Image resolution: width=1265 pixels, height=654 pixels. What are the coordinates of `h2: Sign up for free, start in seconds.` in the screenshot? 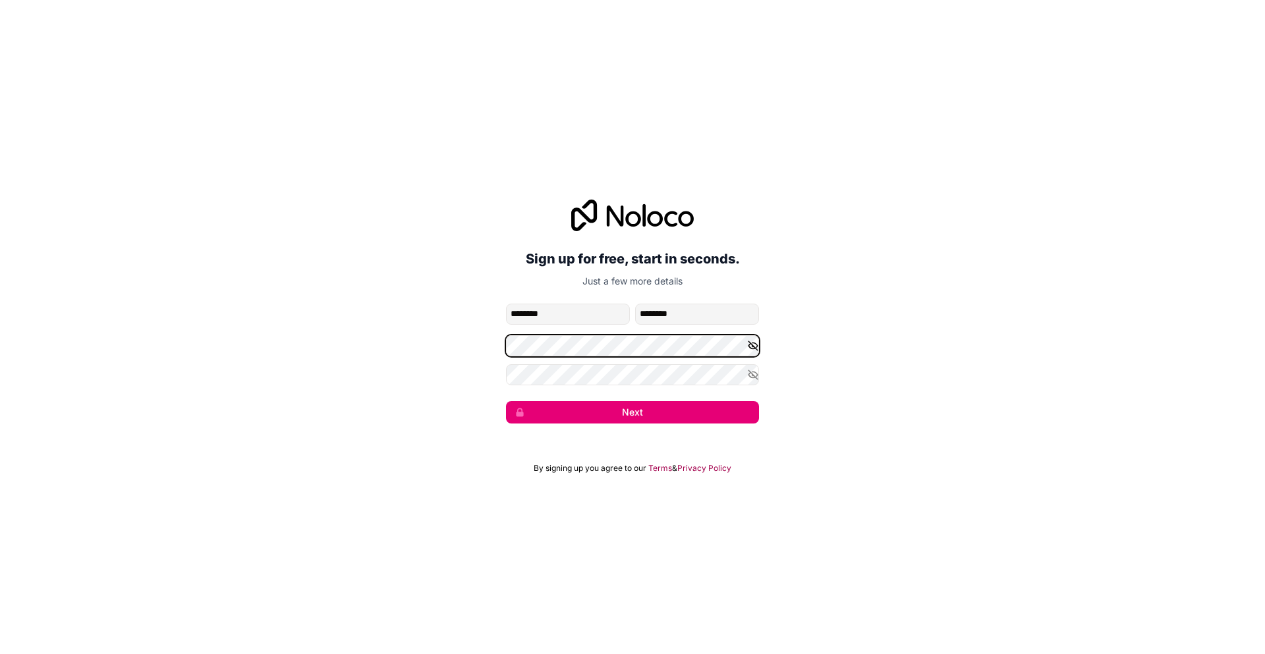 It's located at (633, 259).